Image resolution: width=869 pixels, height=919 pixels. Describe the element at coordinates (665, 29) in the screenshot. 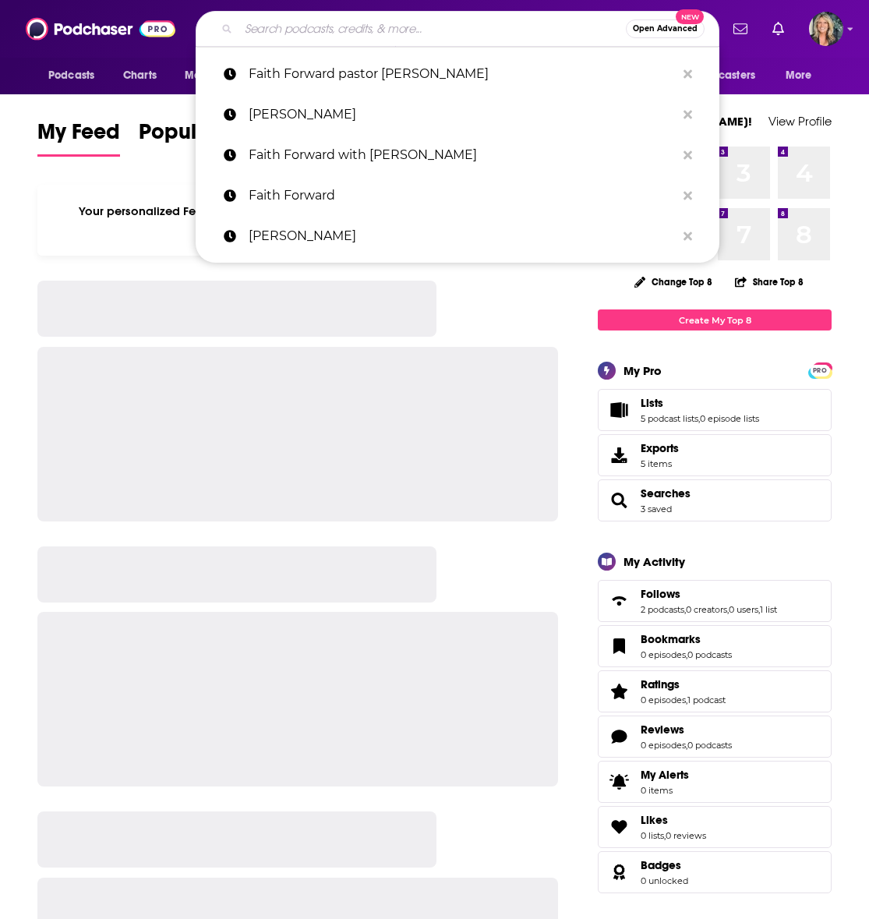

I see `span: Open Advanced` at that location.